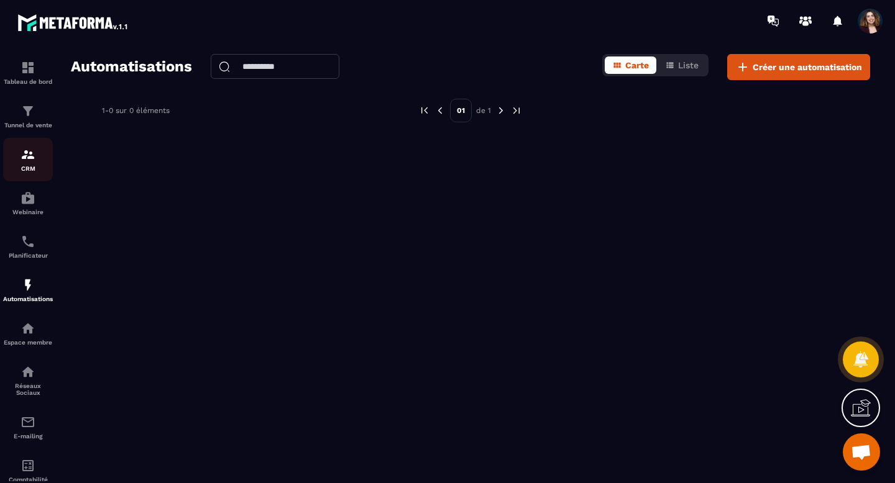  Describe the element at coordinates (28, 116) in the screenshot. I see `a: formationformationTunnel de vente` at that location.